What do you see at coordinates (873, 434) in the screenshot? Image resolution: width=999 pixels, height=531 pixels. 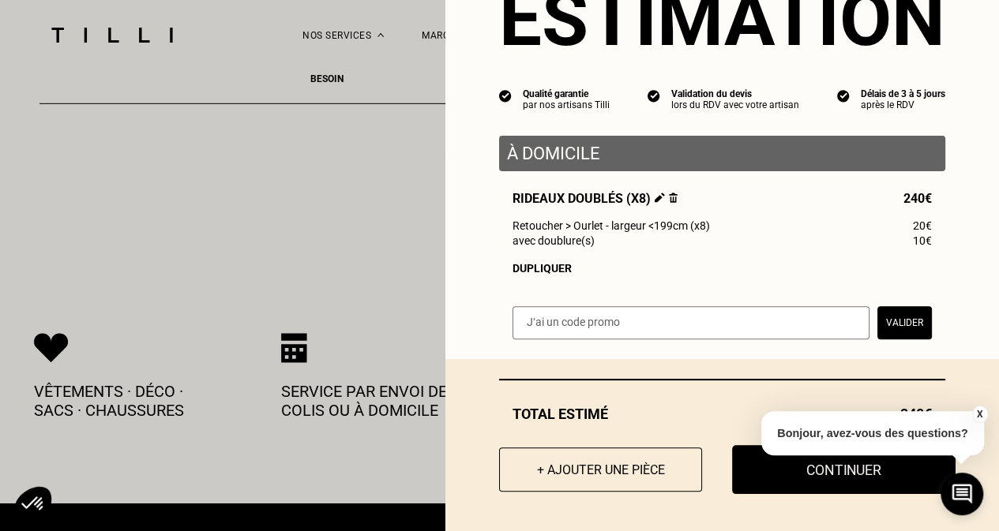 I see `p: Bonjour, avez-vous des questions?` at bounding box center [873, 434].